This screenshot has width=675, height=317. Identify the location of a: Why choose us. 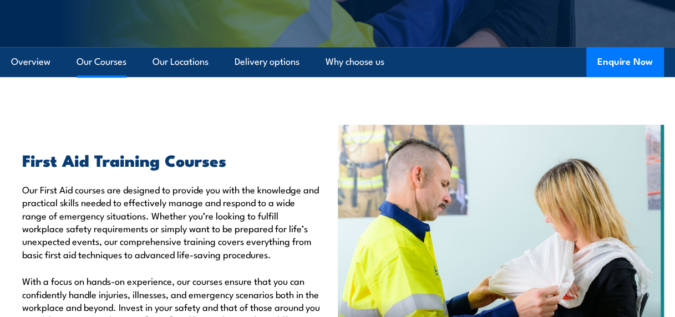
(355, 62).